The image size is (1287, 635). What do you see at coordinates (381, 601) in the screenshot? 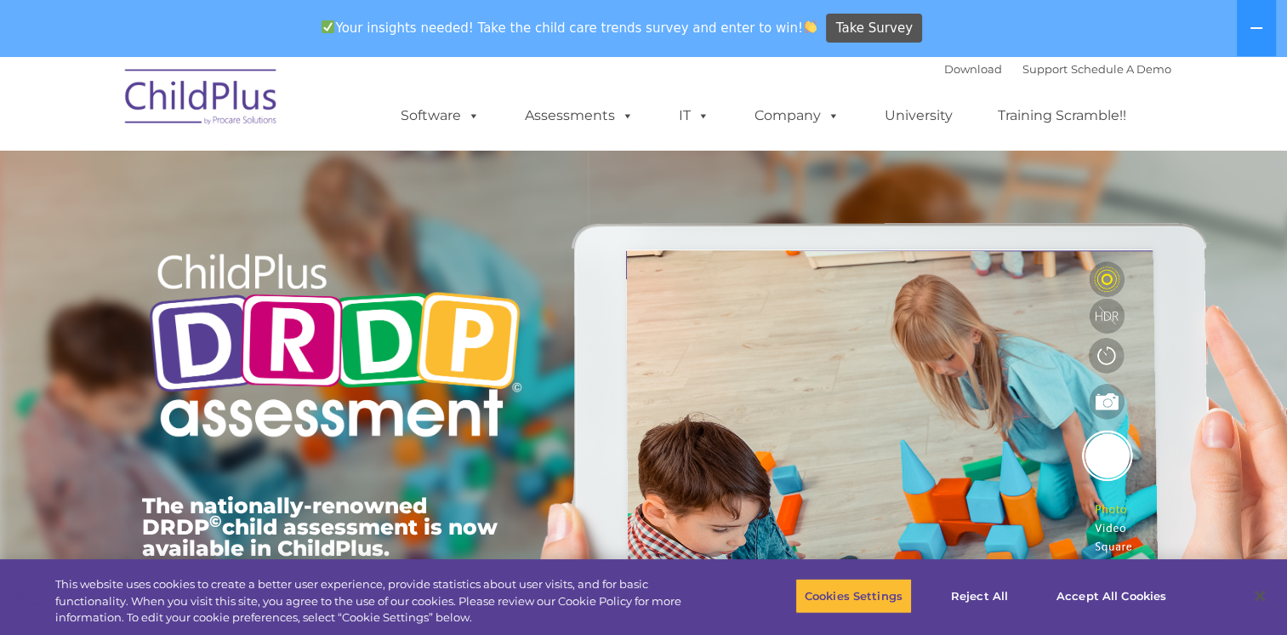
I see `div: This website uses cookies to create a better user experience, provide statistics about user visit...` at bounding box center [381, 601].